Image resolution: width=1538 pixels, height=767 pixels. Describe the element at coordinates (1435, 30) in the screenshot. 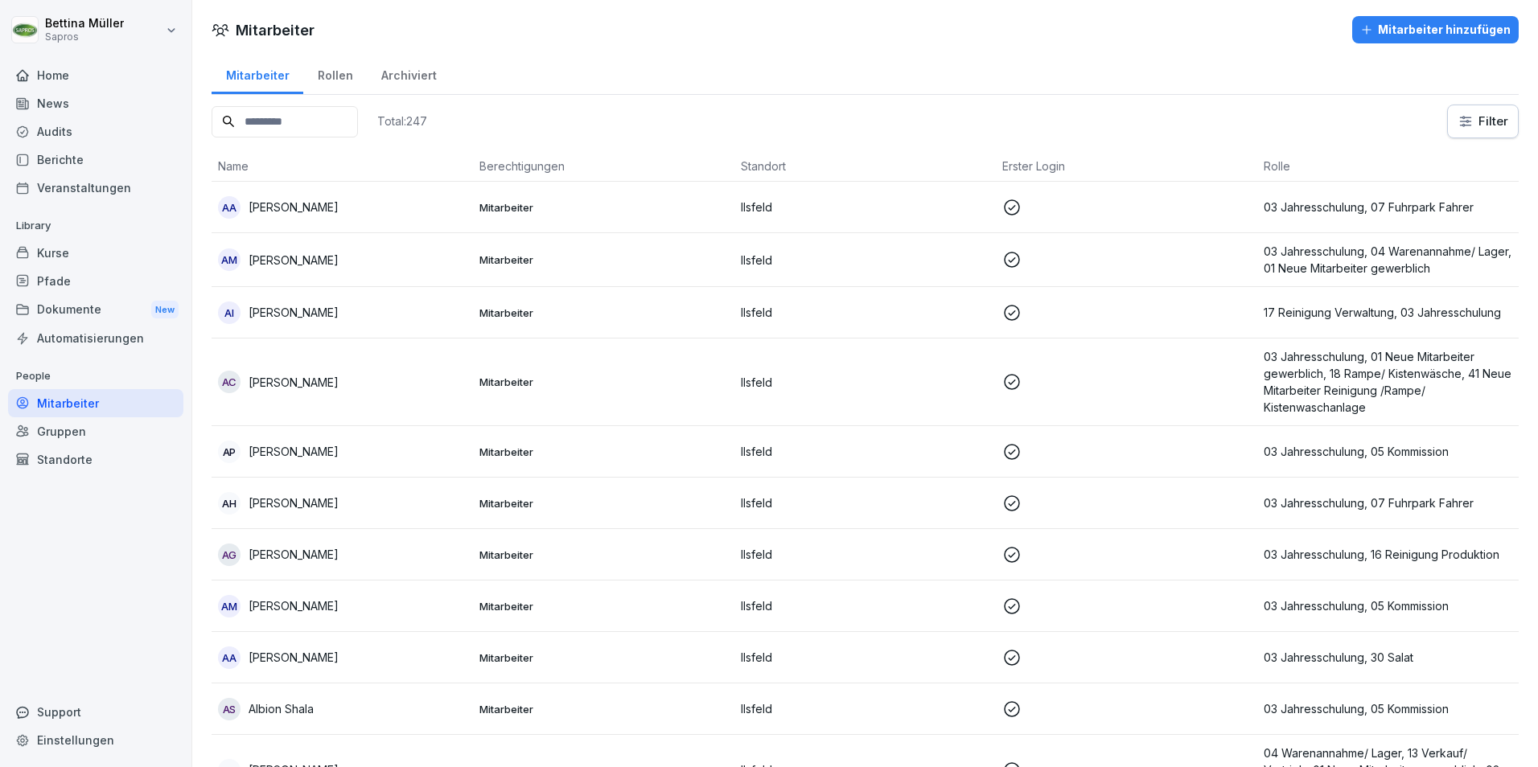

I see `button: Mitarbeiter hinzufügen` at that location.